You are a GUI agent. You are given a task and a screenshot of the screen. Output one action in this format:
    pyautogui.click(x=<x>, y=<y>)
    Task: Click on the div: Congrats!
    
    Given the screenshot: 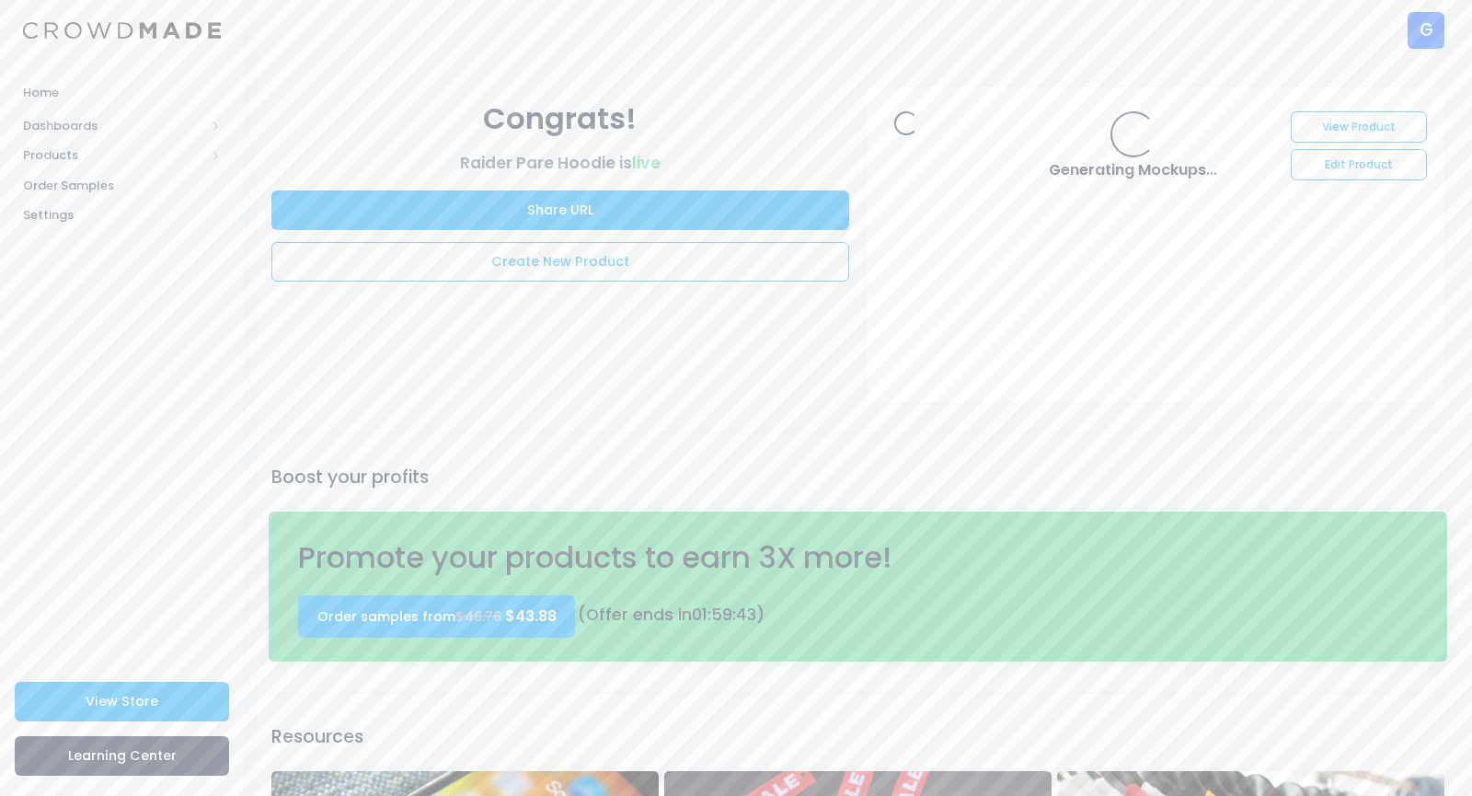 What is the action you would take?
    pyautogui.click(x=560, y=119)
    